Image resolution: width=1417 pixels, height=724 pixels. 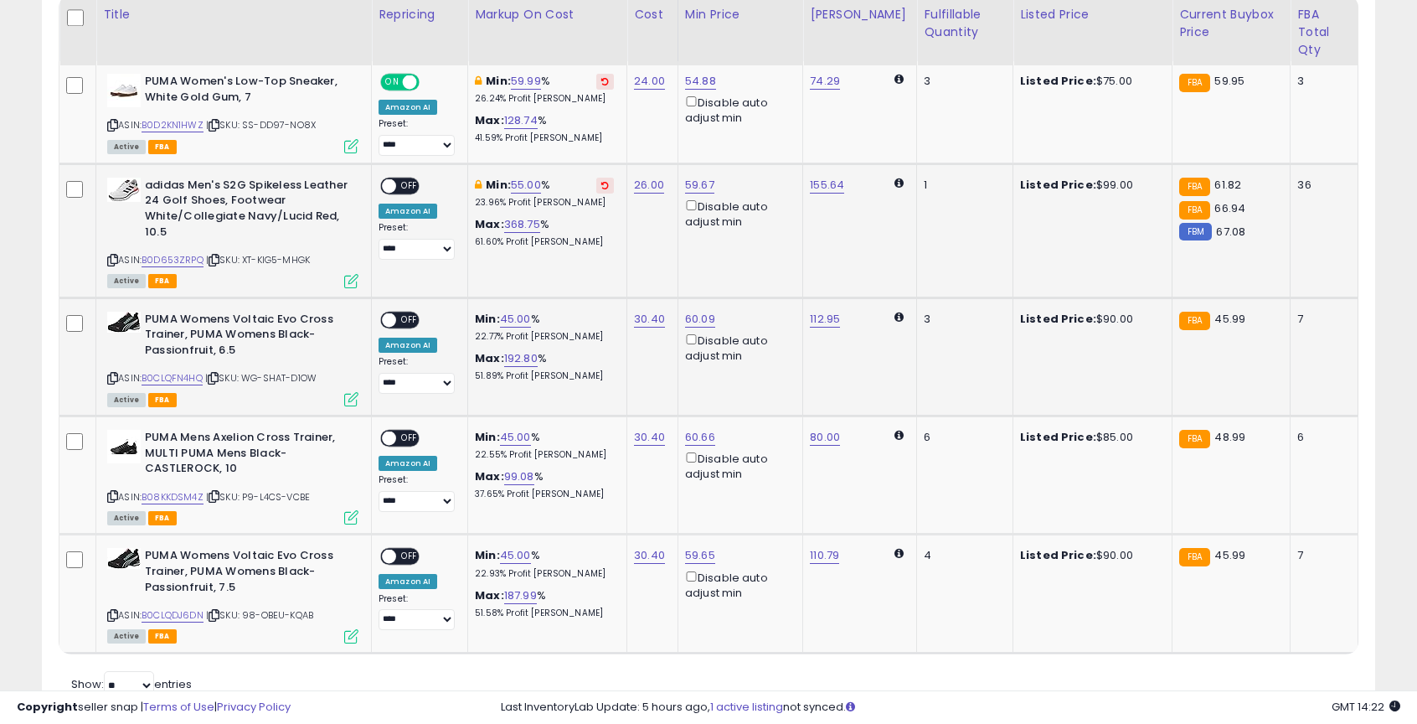 I want to click on a: 60.09, so click(x=700, y=319).